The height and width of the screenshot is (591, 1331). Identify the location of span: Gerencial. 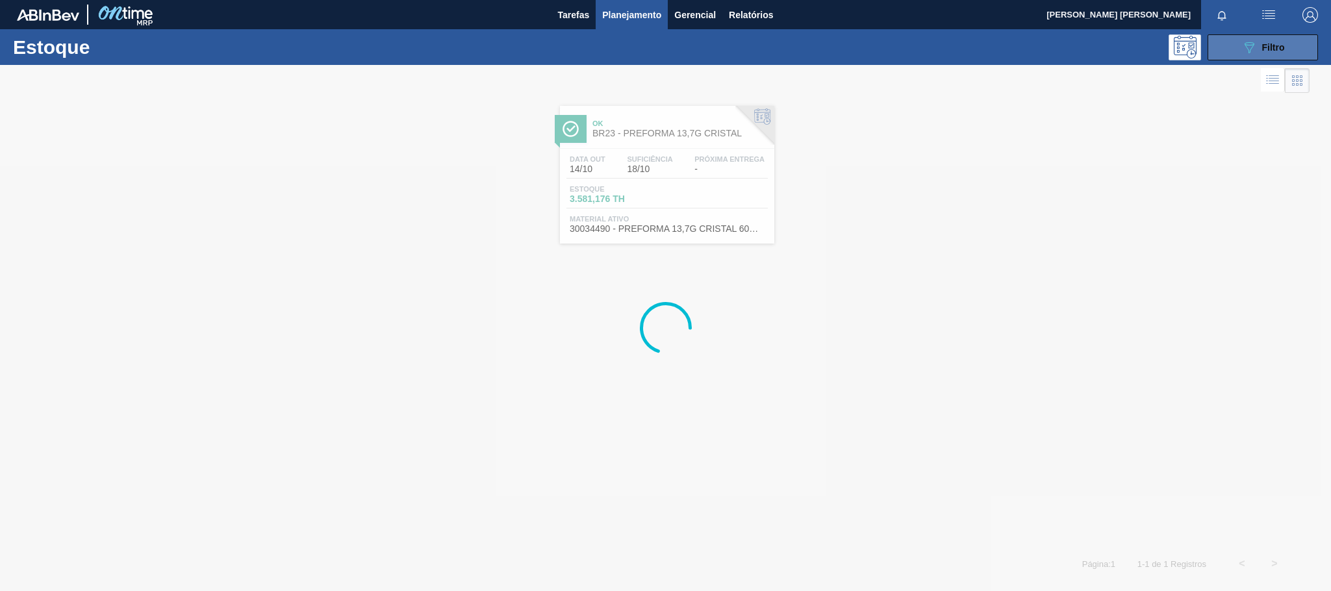
(695, 15).